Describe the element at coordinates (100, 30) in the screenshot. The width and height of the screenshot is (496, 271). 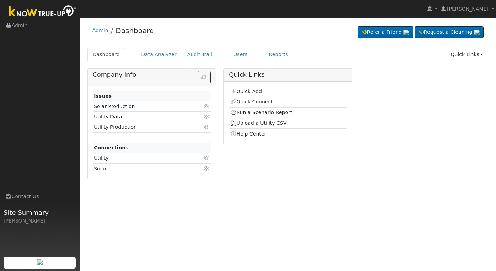
I see `a: Admin` at that location.